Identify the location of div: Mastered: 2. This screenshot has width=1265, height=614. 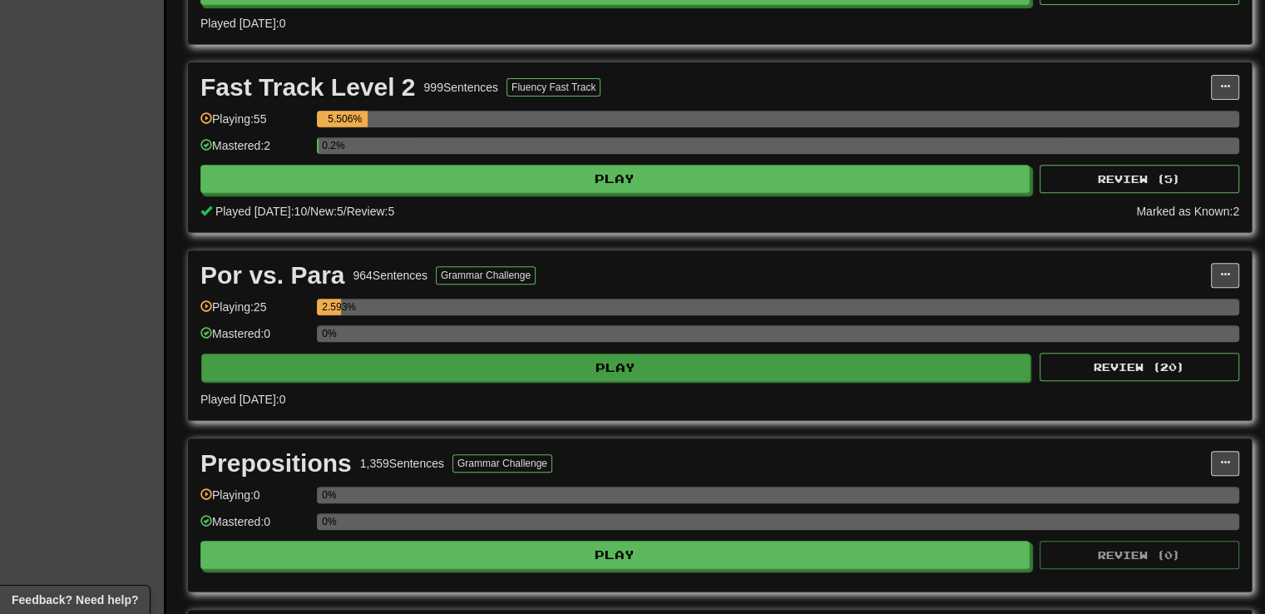
(255, 151).